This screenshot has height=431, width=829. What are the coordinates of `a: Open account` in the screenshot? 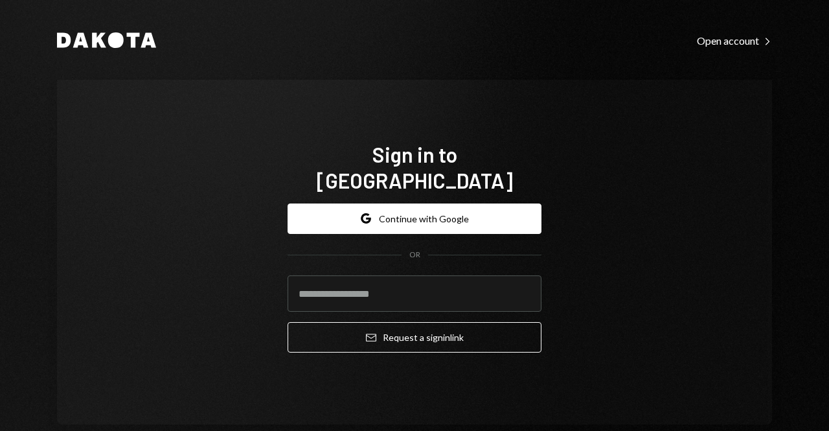 It's located at (735, 40).